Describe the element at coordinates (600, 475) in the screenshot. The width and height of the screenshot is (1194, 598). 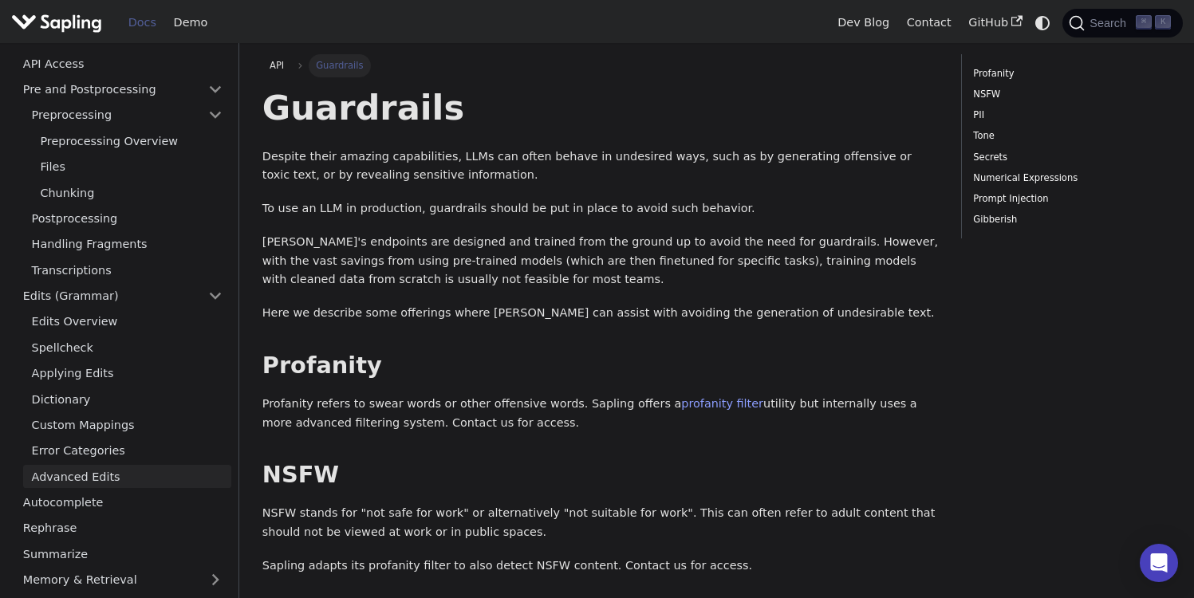
I see `h2: NSFW` at that location.